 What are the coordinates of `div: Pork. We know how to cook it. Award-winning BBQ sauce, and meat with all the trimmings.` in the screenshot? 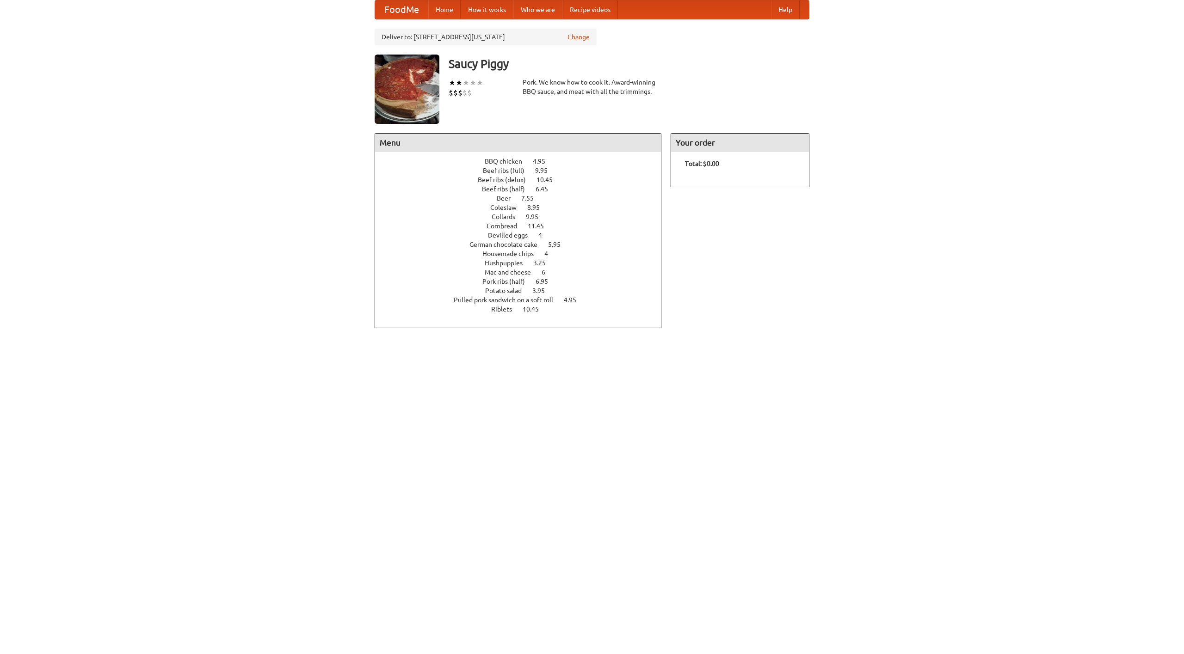 It's located at (592, 87).